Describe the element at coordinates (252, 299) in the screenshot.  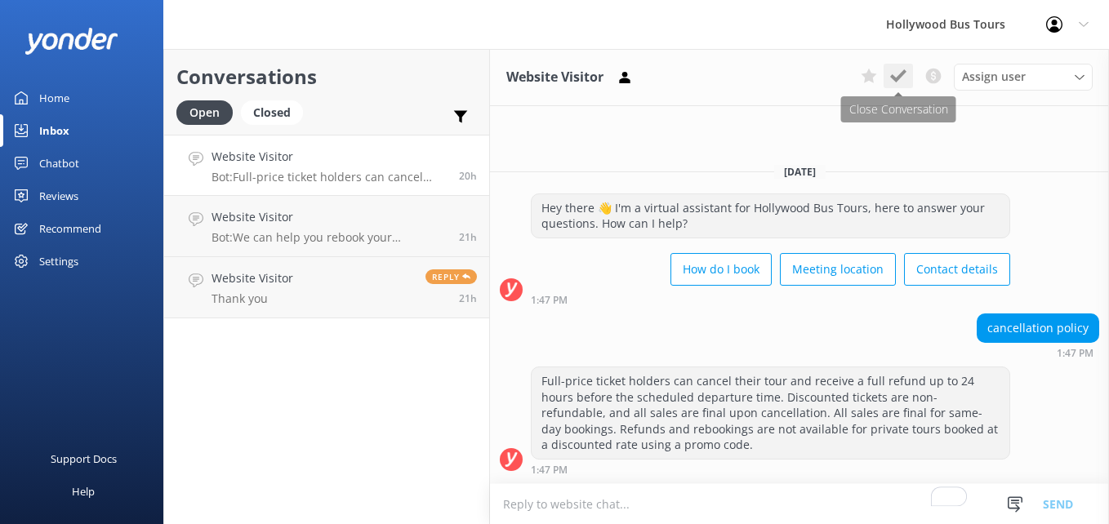
I see `p: Thank you` at that location.